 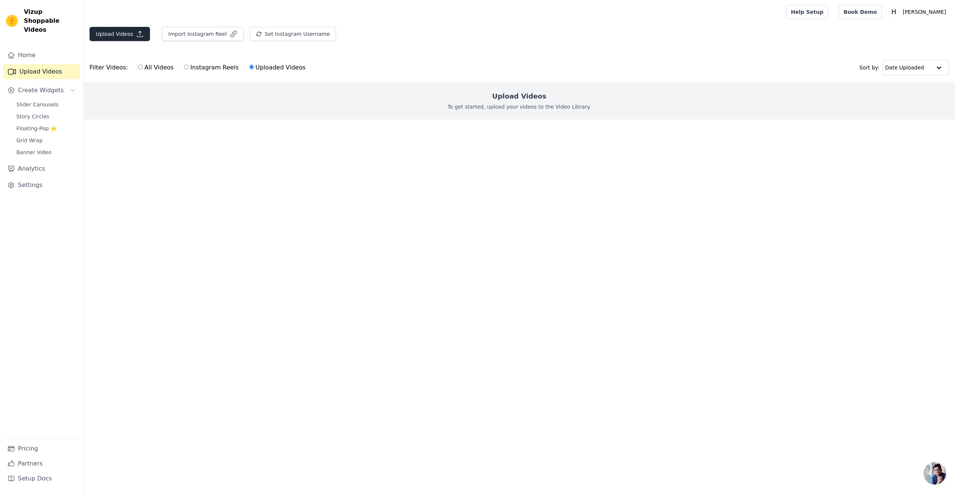 I want to click on span: Vizup Shoppable Videos, so click(x=50, y=21).